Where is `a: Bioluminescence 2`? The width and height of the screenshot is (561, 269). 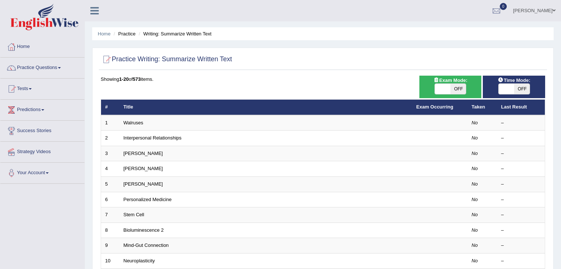 a: Bioluminescence 2 is located at coordinates (143, 230).